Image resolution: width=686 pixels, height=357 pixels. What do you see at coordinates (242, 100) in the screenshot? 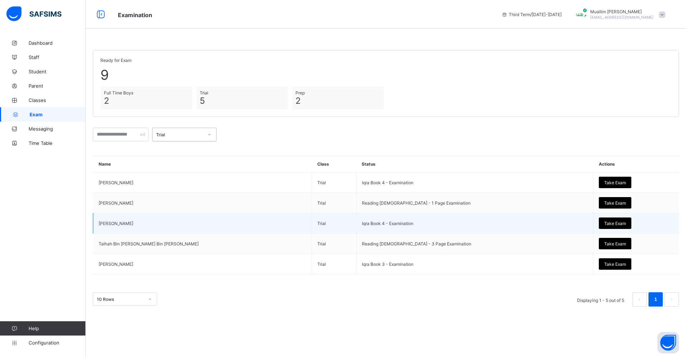
I see `span: 5` at bounding box center [242, 100].